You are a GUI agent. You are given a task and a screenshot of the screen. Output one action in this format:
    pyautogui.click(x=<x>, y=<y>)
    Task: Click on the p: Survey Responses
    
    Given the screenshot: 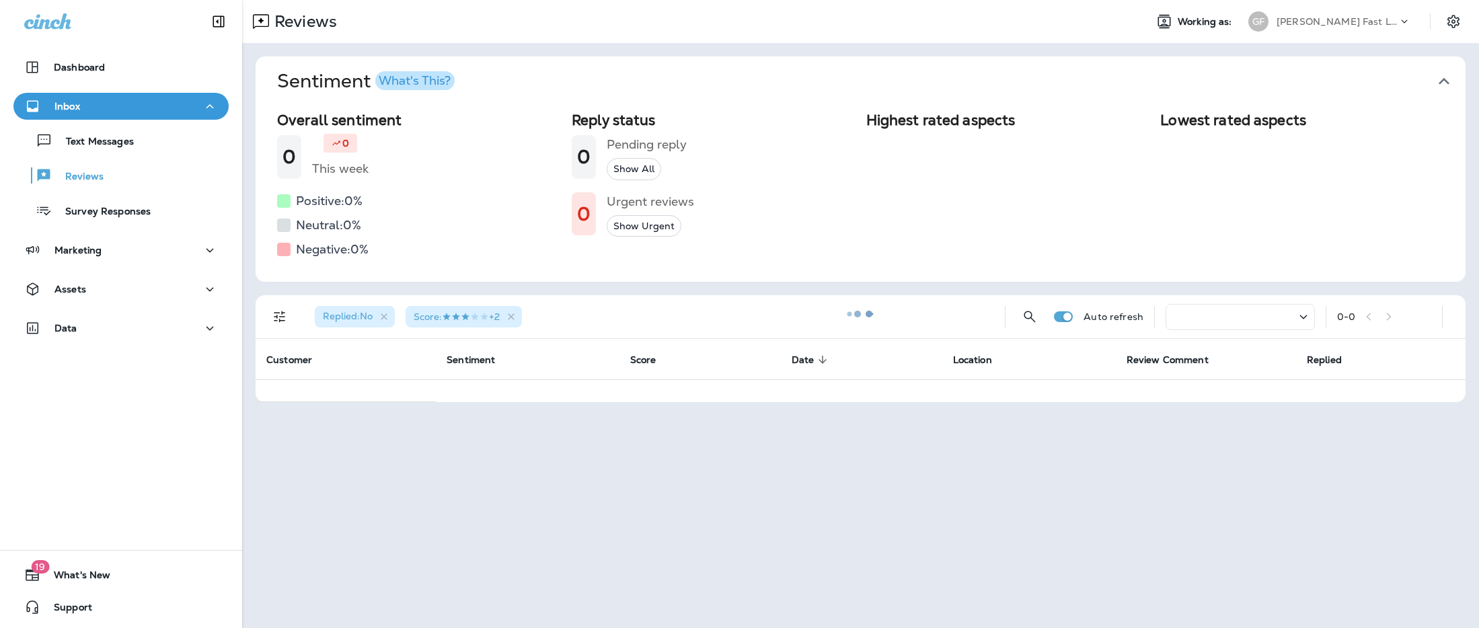 What is the action you would take?
    pyautogui.click(x=101, y=212)
    